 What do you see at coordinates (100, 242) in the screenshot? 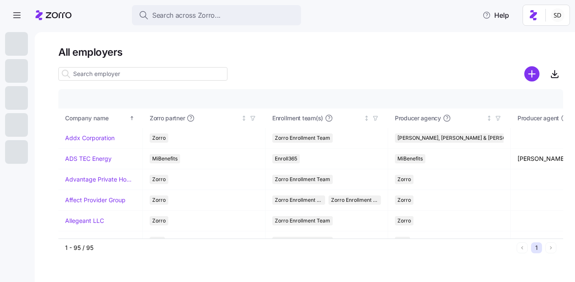
I see `a: Always On Call Answering Service` at bounding box center [100, 242].